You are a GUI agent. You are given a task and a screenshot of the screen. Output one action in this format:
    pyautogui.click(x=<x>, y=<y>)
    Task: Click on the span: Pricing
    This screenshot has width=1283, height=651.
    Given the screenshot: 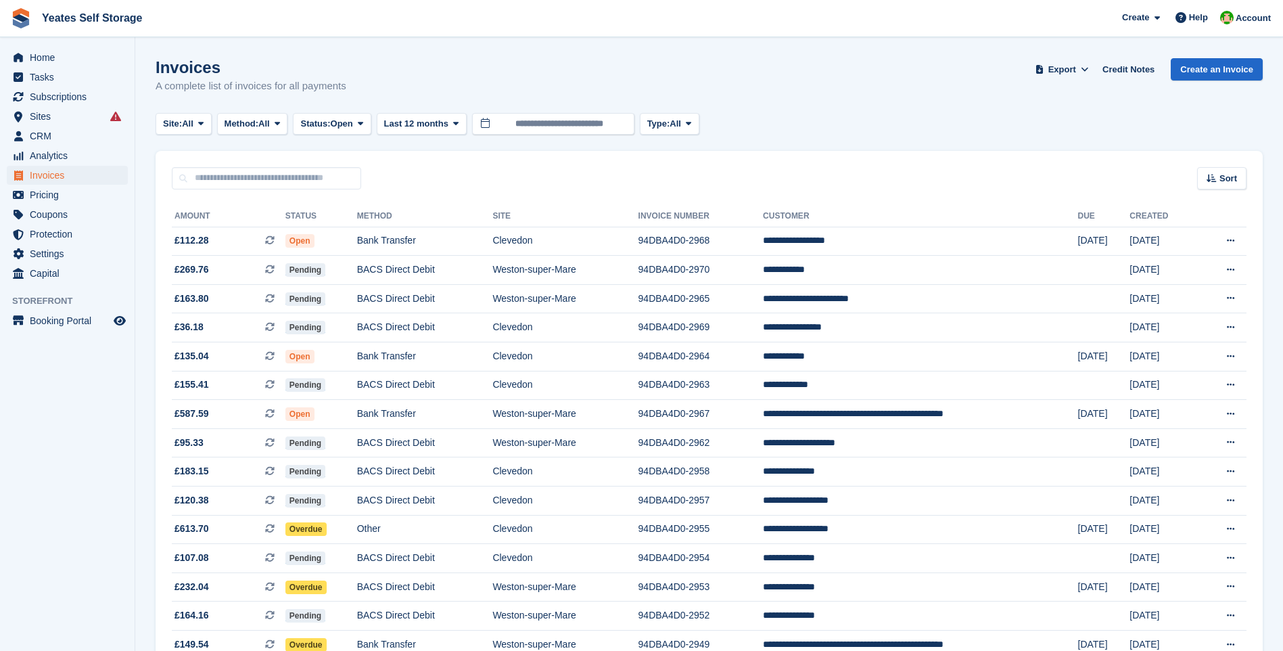 What is the action you would take?
    pyautogui.click(x=70, y=195)
    